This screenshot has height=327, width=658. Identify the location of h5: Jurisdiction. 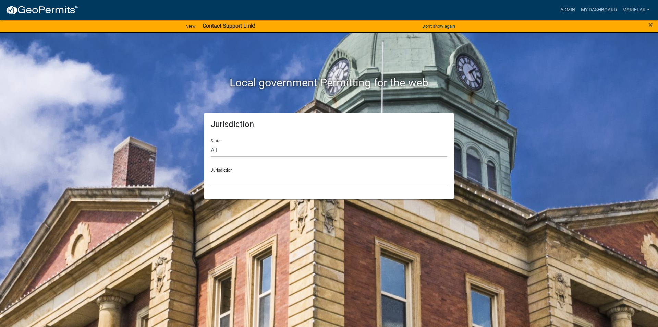
(329, 124).